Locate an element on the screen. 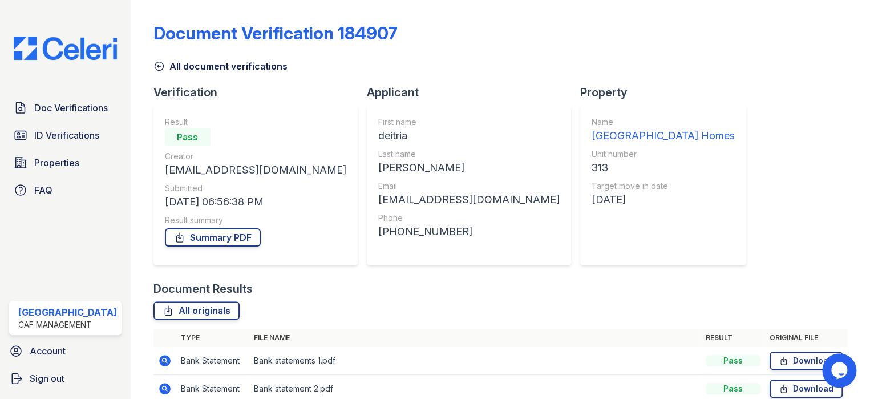 The image size is (870, 399). div: CAF Management is located at coordinates (67, 325).